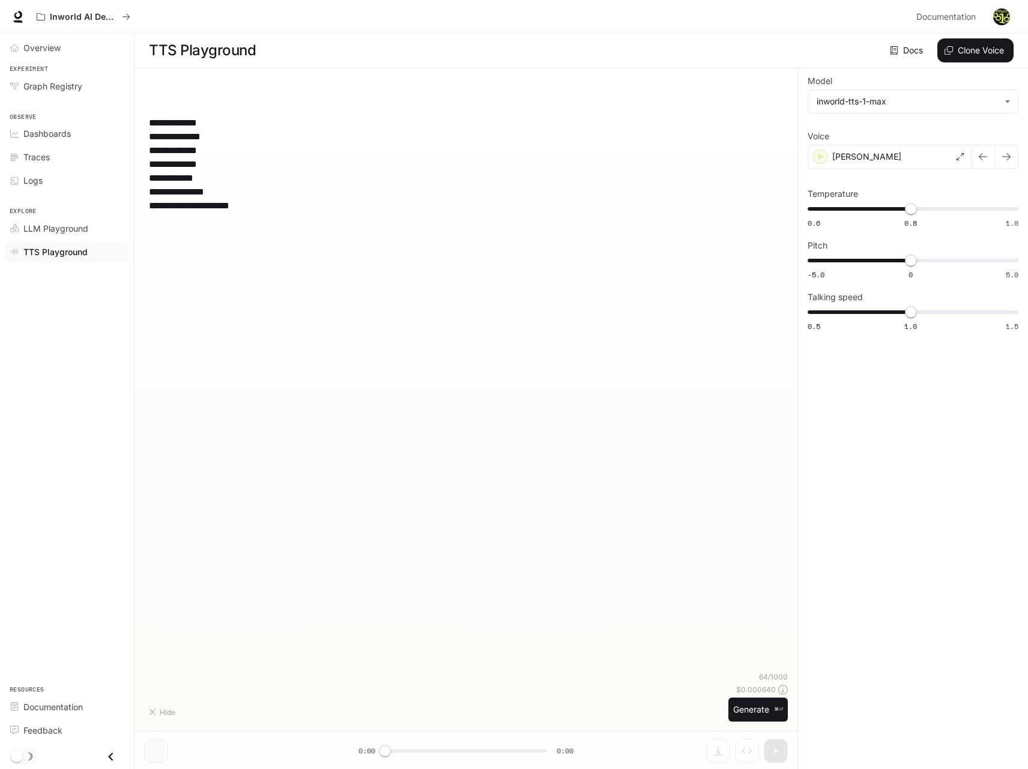 The image size is (1028, 769). I want to click on p: Model, so click(819, 81).